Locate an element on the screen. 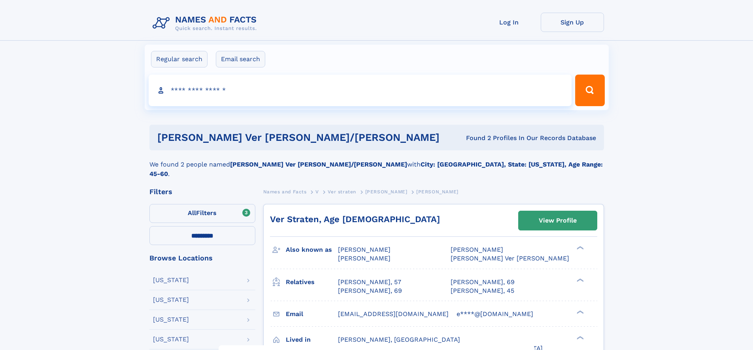 The image size is (753, 350). span: All is located at coordinates (192, 213).